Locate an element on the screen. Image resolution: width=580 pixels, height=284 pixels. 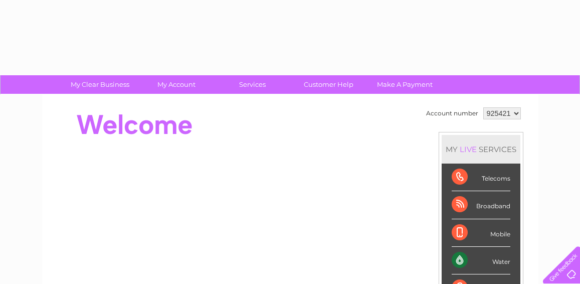
div: Mobile is located at coordinates (481, 233).